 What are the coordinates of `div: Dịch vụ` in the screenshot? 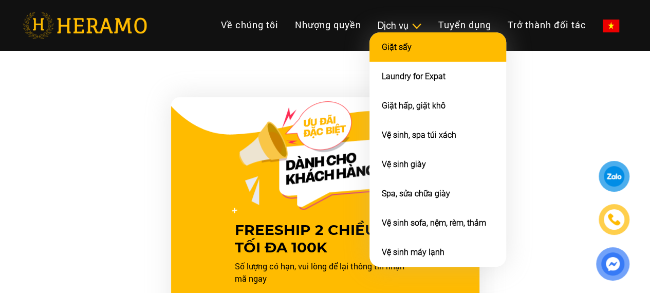 It's located at (400, 25).